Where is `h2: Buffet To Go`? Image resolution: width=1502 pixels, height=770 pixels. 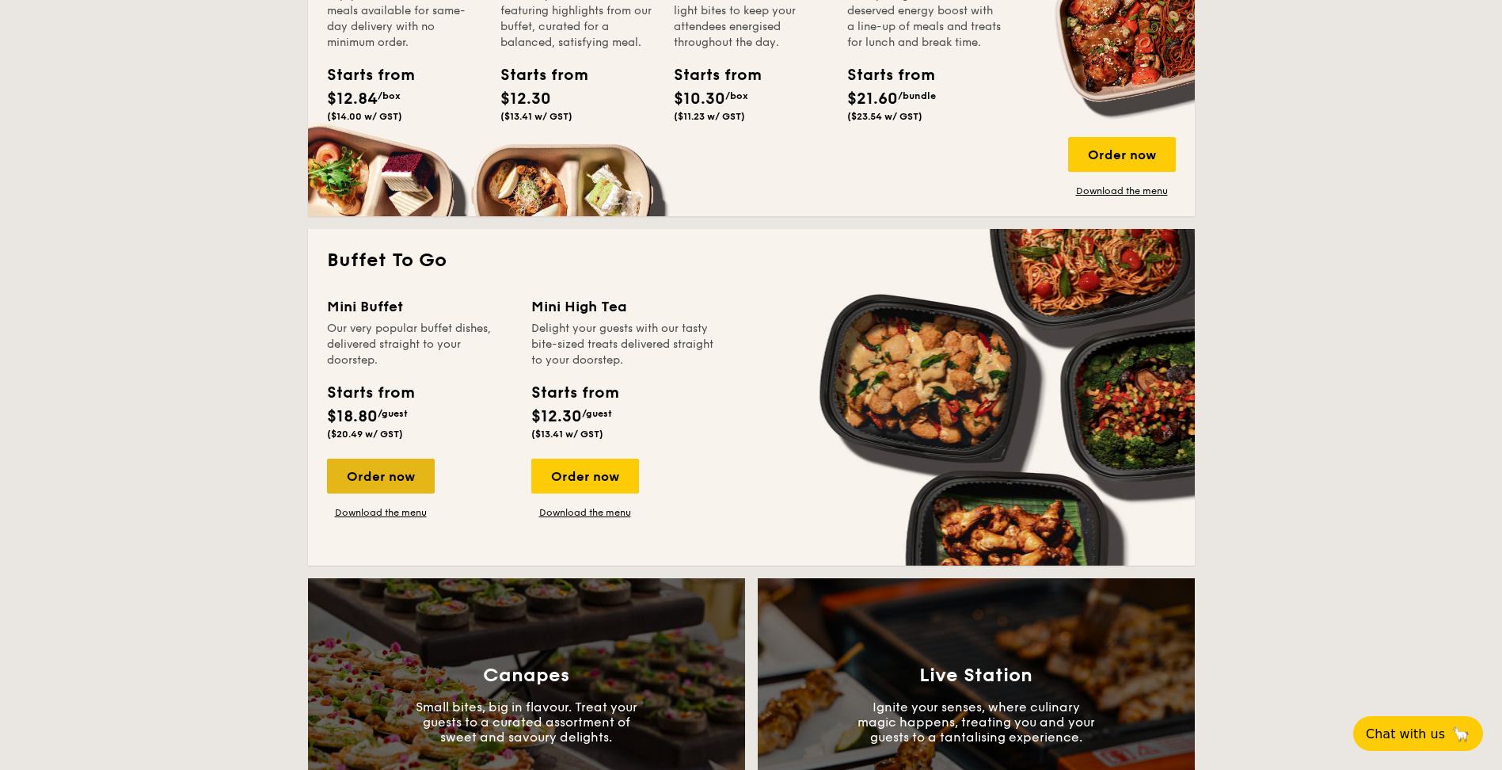 h2: Buffet To Go is located at coordinates (751, 260).